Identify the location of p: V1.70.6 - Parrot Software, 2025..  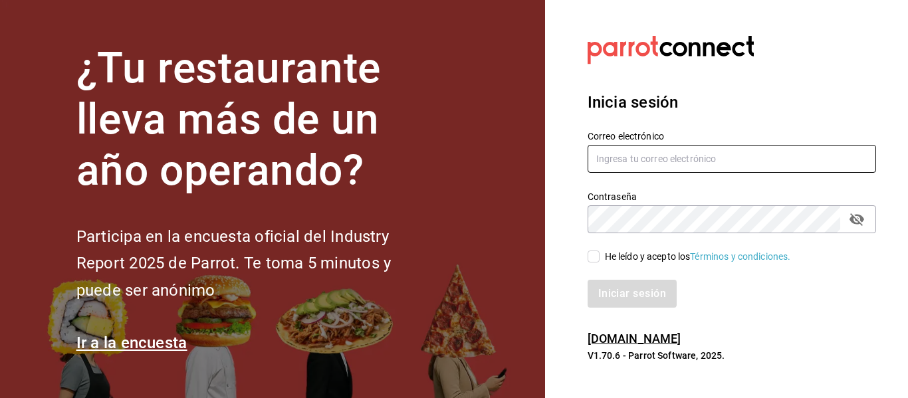
(731, 355).